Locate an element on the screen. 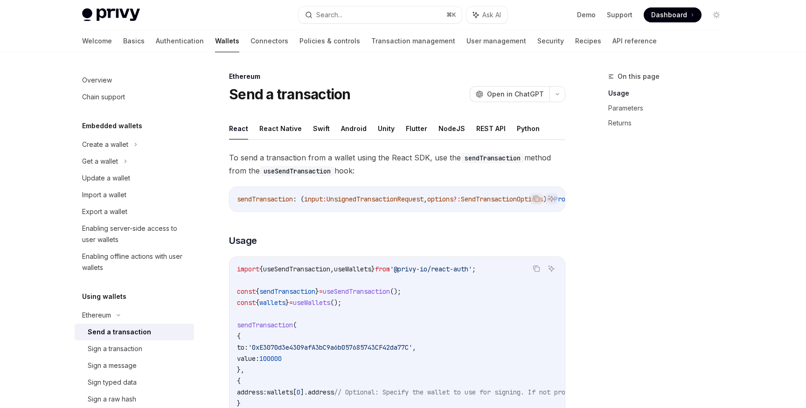 The width and height of the screenshot is (806, 408). button: Flutter is located at coordinates (417, 128).